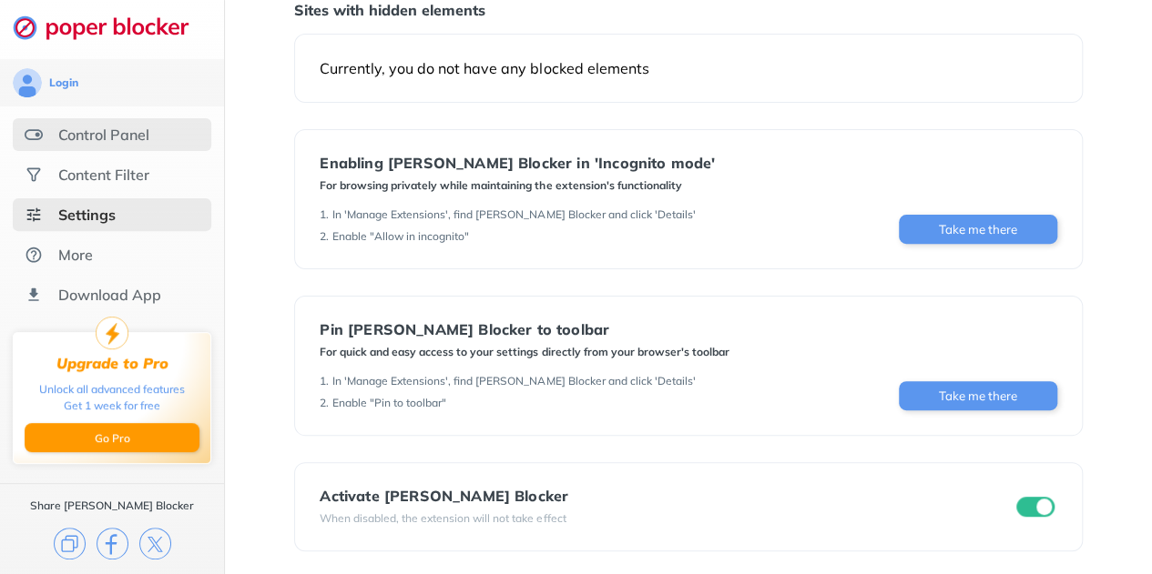  Describe the element at coordinates (109, 295) in the screenshot. I see `div: Download App` at that location.